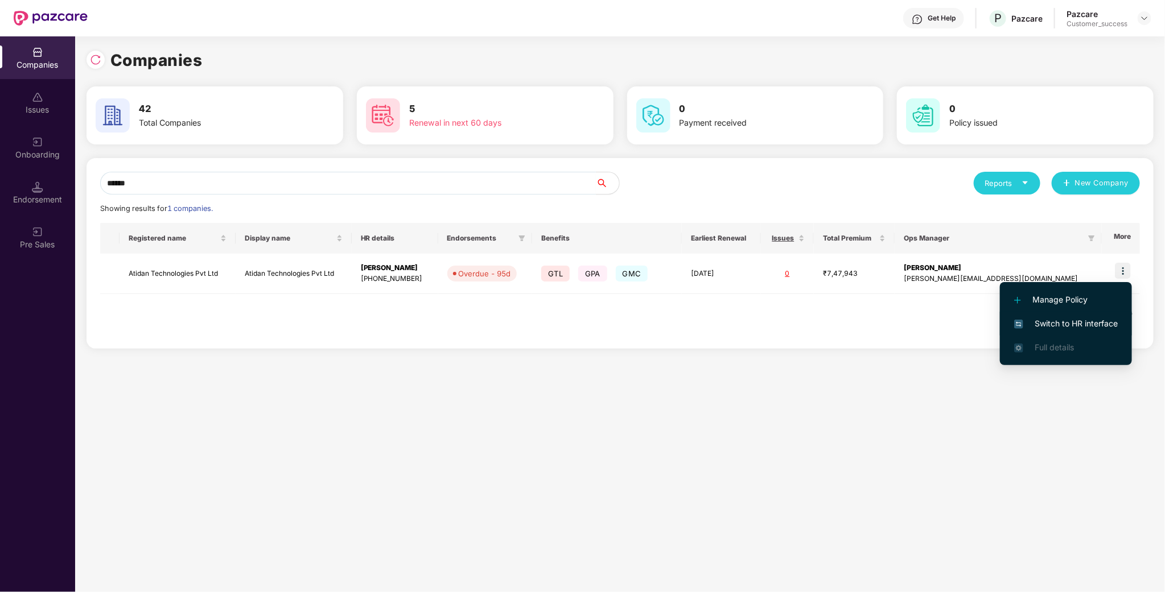 The height and width of the screenshot is (592, 1165). Describe the element at coordinates (555, 274) in the screenshot. I see `span: GTL` at that location.